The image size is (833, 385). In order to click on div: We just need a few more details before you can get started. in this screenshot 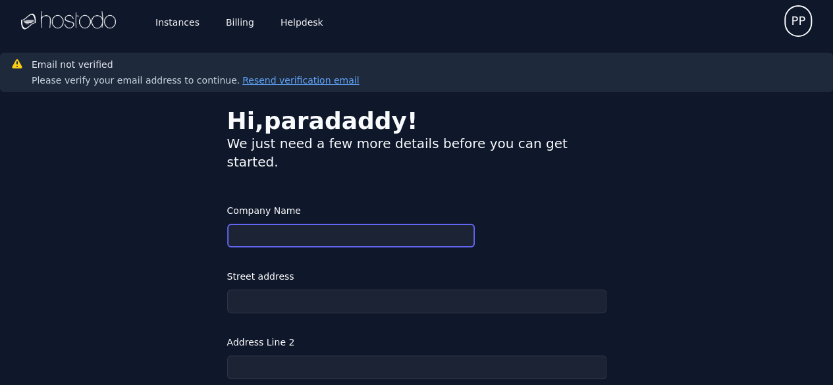, I will do `click(417, 153)`.